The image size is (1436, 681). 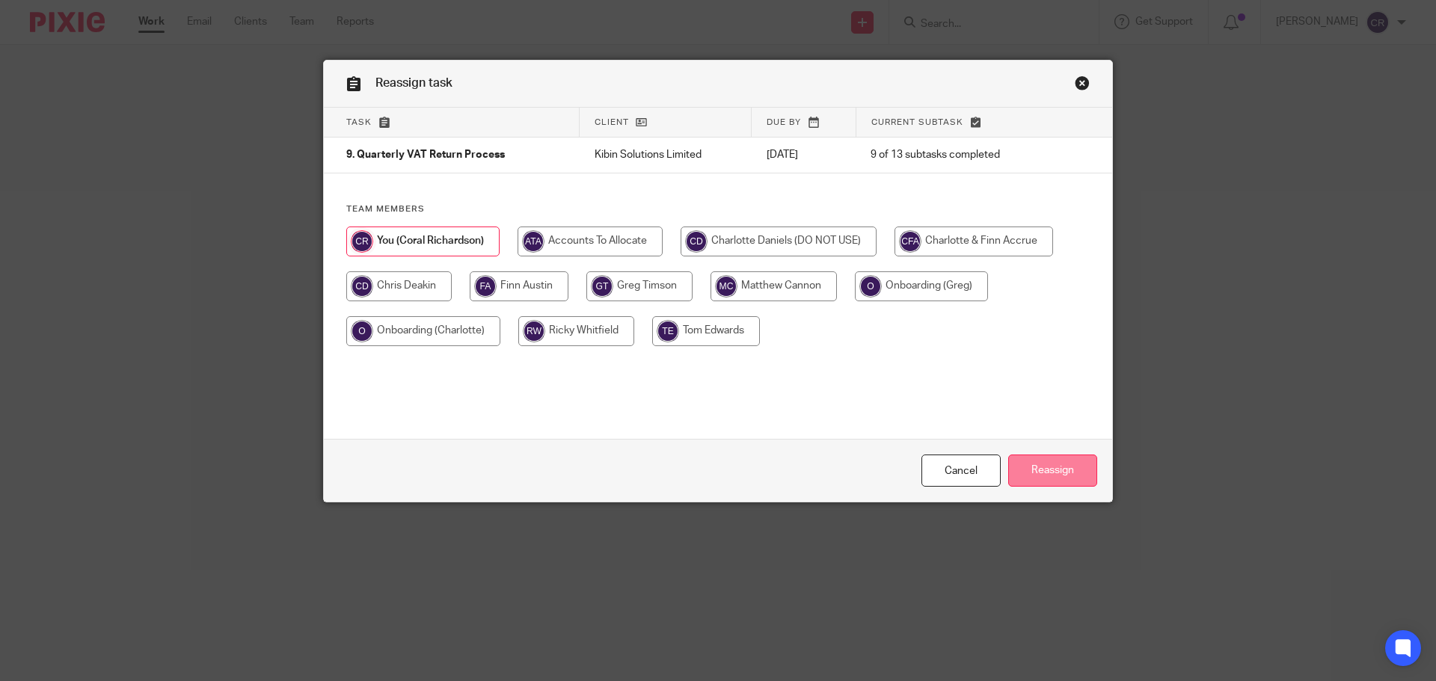 What do you see at coordinates (414, 83) in the screenshot?
I see `span: Reassign task` at bounding box center [414, 83].